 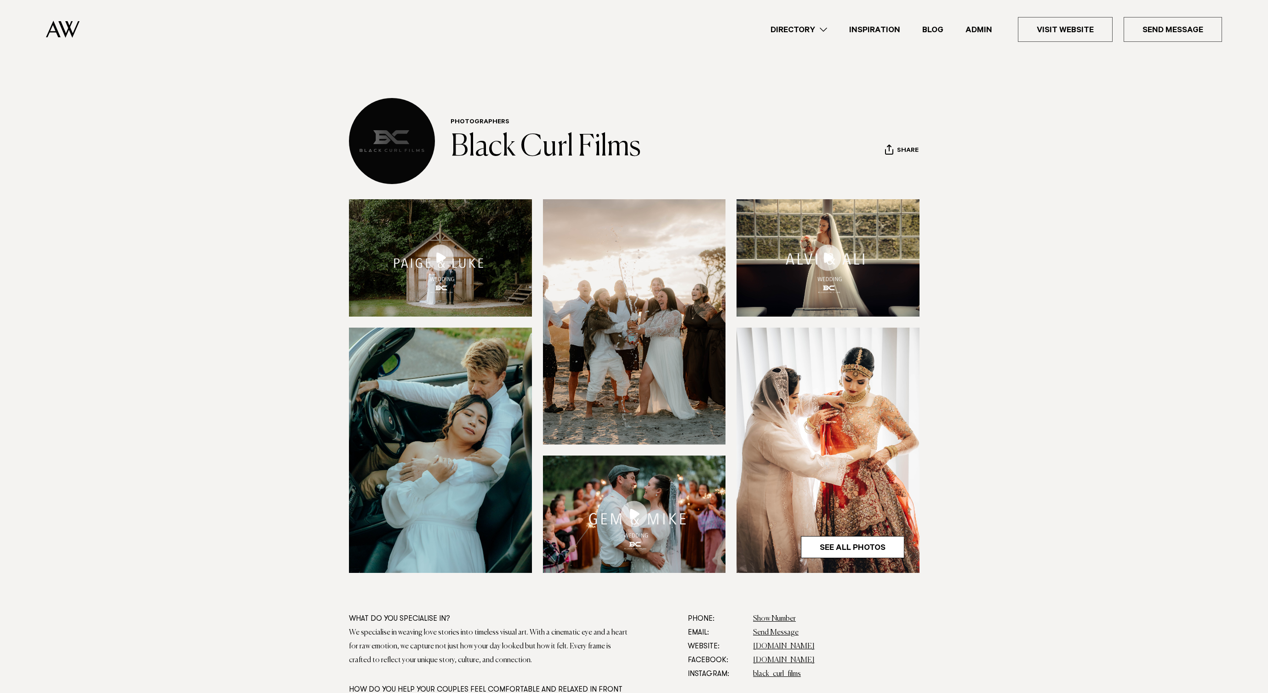 What do you see at coordinates (777, 674) in the screenshot?
I see `a: black_curl_films` at bounding box center [777, 674].